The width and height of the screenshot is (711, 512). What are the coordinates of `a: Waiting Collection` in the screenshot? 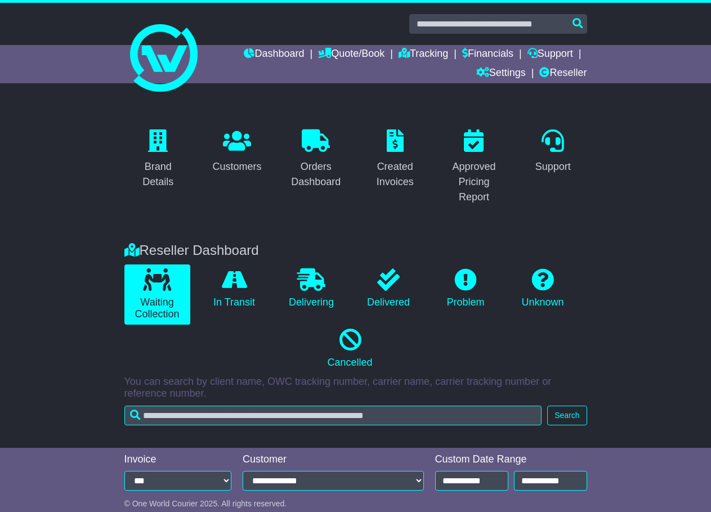 It's located at (157, 295).